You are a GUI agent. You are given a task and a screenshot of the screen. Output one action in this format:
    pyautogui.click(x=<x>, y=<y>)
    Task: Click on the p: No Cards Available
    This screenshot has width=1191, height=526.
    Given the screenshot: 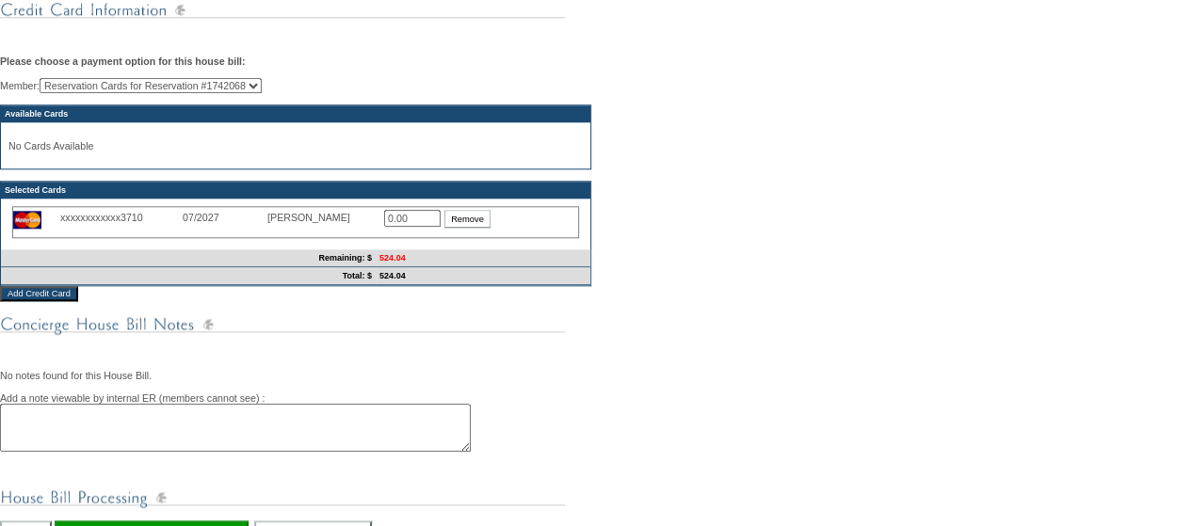 What is the action you would take?
    pyautogui.click(x=296, y=146)
    